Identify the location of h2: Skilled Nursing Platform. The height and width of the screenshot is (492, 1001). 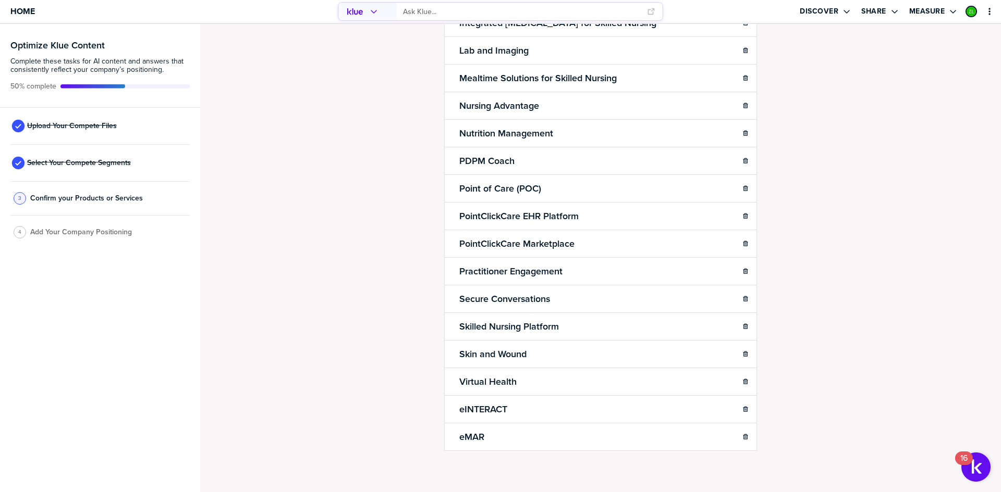
(509, 327).